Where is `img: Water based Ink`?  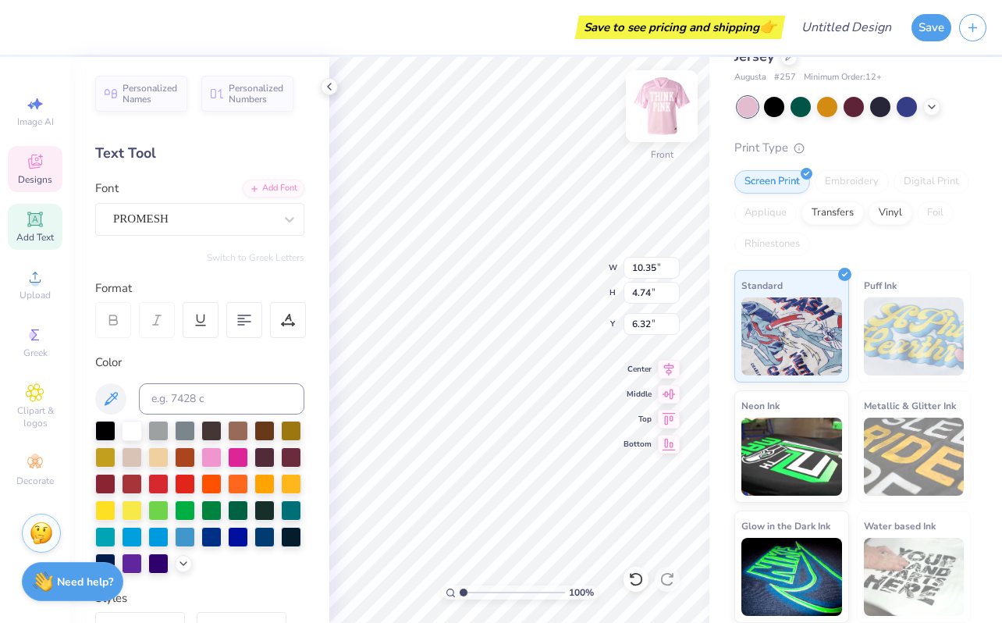 img: Water based Ink is located at coordinates (914, 577).